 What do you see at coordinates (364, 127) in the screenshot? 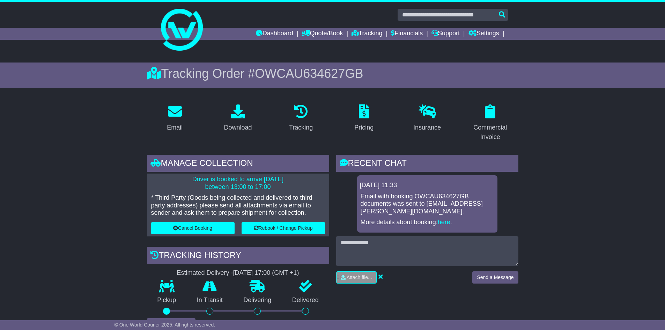
I see `div: Pricing` at bounding box center [364, 127].